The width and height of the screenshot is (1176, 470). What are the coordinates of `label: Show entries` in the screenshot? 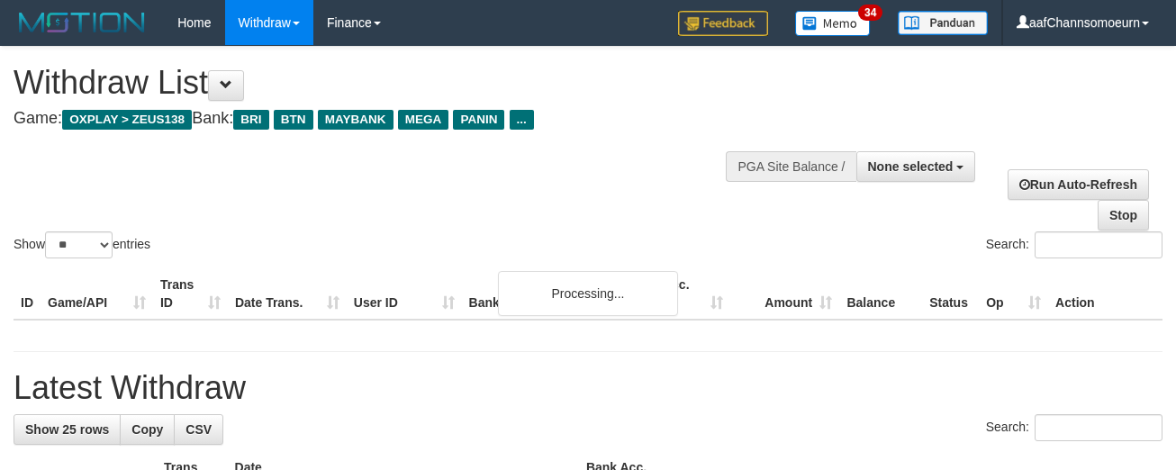 It's located at (82, 245).